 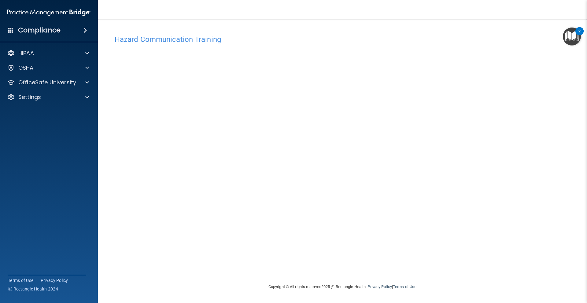 What do you see at coordinates (572, 36) in the screenshot?
I see `button: Open Resource Center, 2 new notifications` at bounding box center [572, 36].